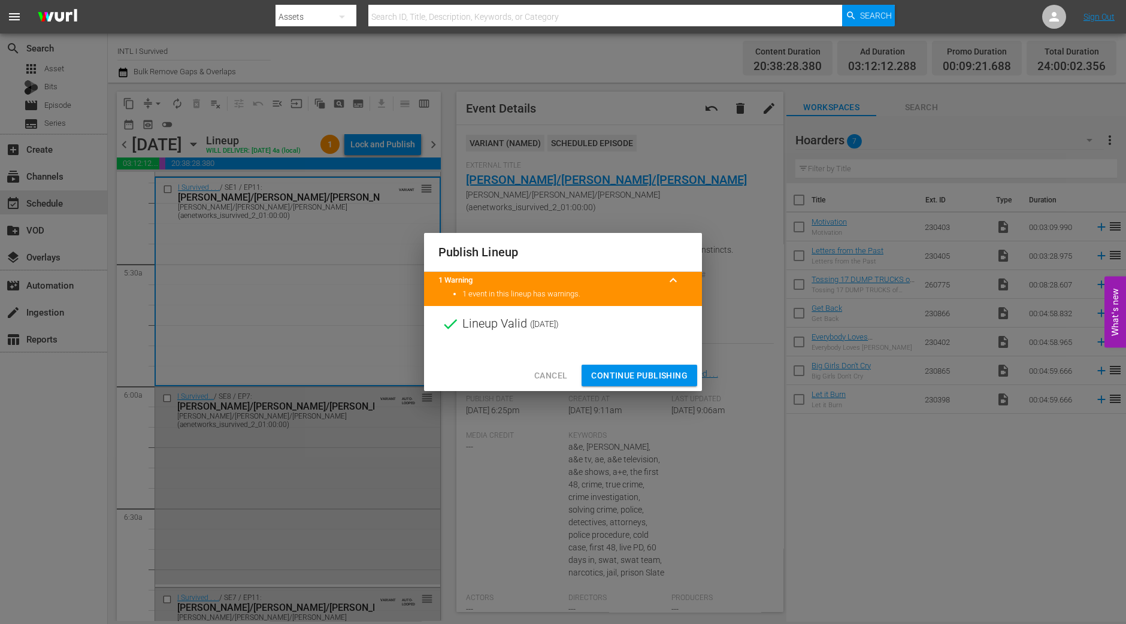 The image size is (1126, 624). I want to click on a: Sign Out, so click(1099, 17).